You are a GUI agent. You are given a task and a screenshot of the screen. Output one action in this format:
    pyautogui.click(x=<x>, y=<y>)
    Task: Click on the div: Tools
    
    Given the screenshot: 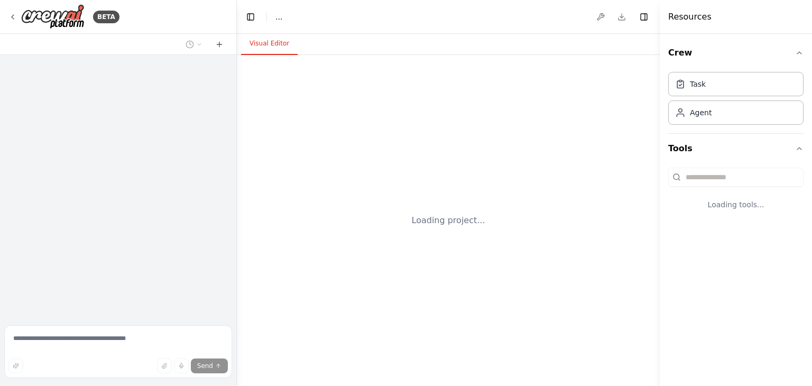 What is the action you would take?
    pyautogui.click(x=736, y=195)
    